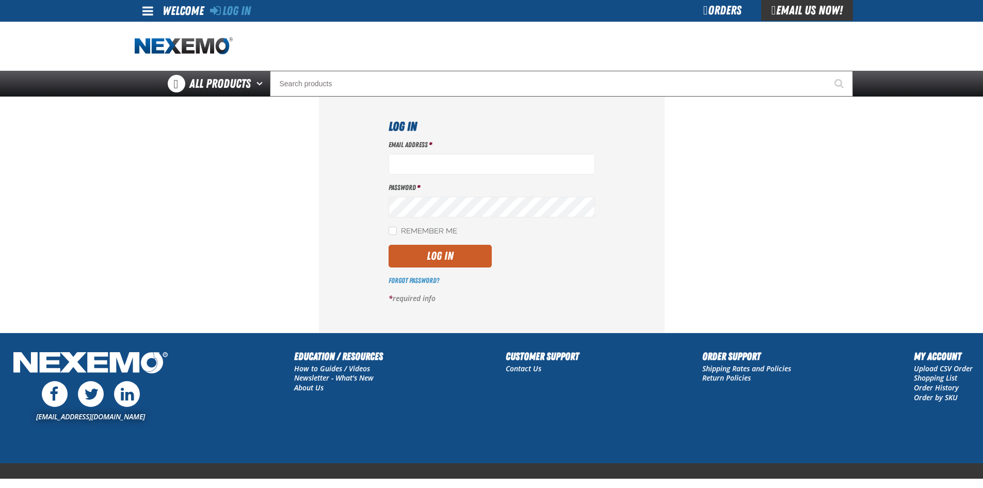 This screenshot has width=983, height=488. I want to click on h2: Education / Resources, so click(338, 356).